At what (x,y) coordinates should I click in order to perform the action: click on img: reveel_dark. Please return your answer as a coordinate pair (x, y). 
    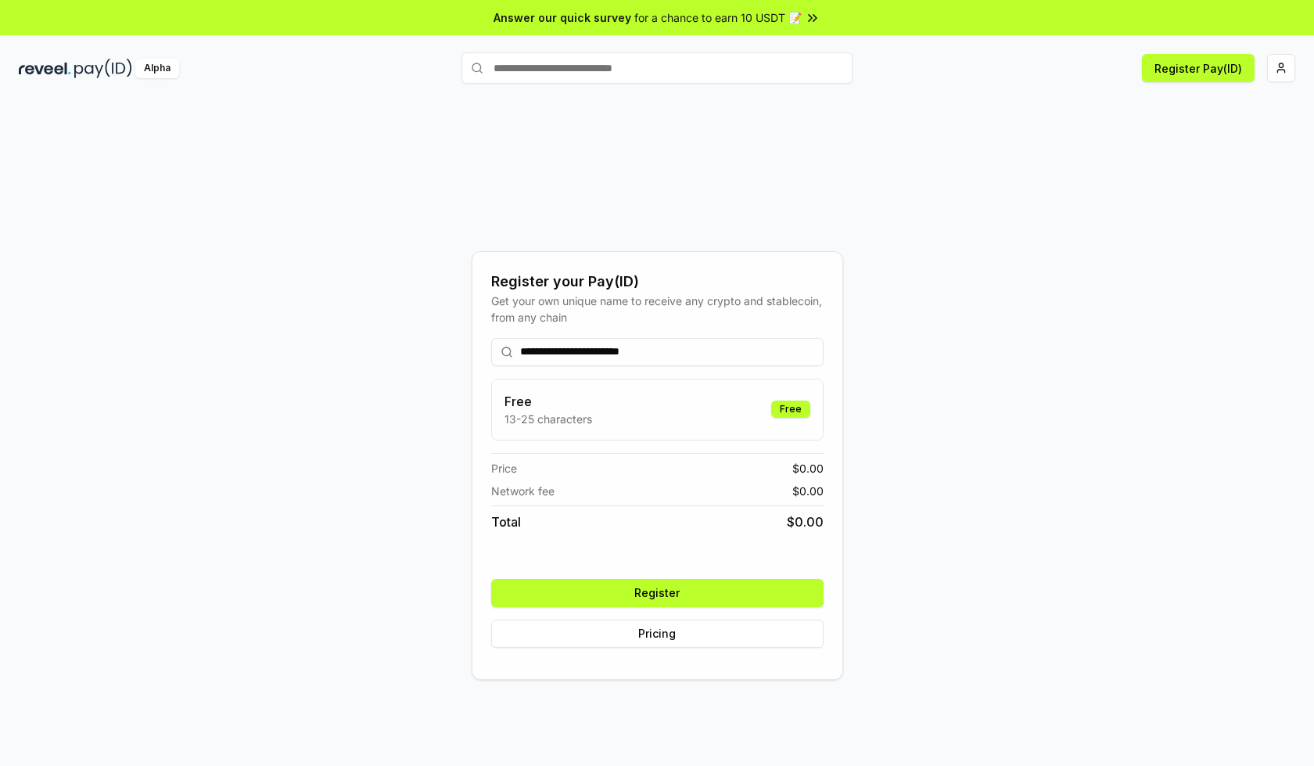
    Looking at the image, I should click on (45, 68).